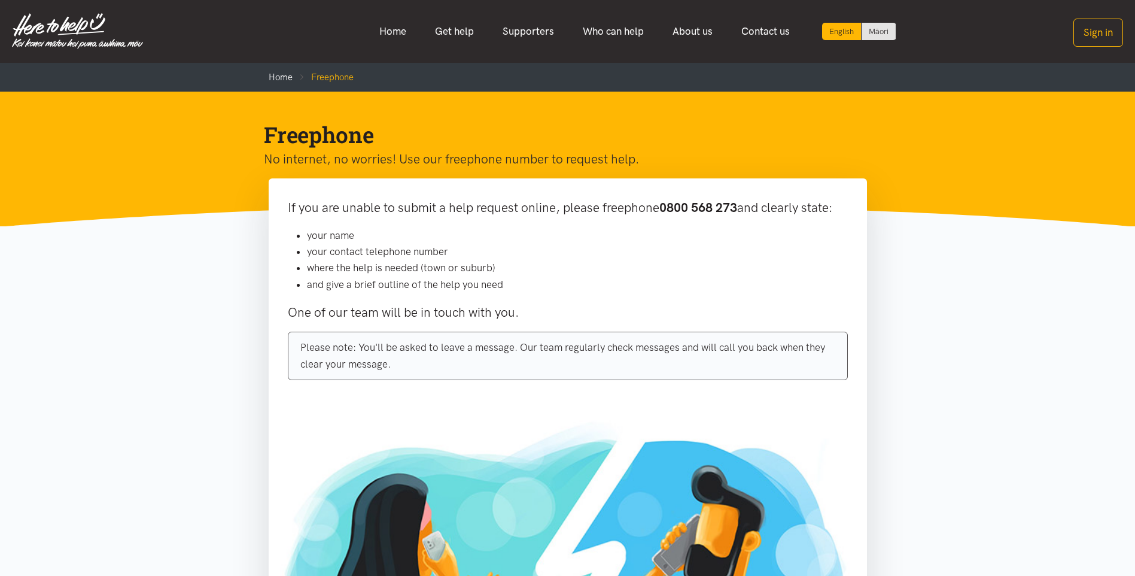  Describe the element at coordinates (698, 207) in the screenshot. I see `b: 0800 568 273` at that location.